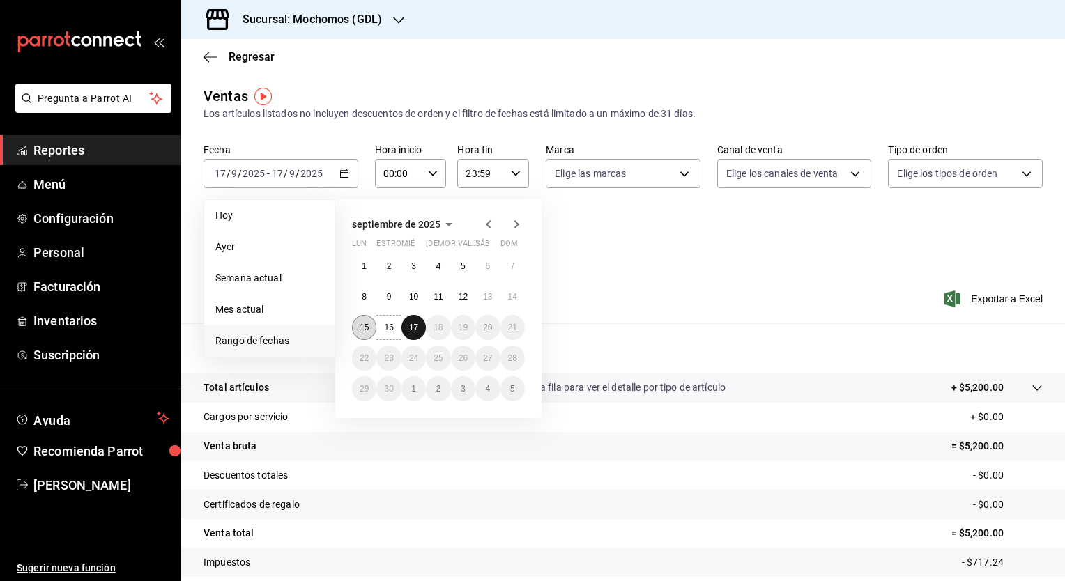  What do you see at coordinates (66, 355) in the screenshot?
I see `font: Suscripción` at bounding box center [66, 355].